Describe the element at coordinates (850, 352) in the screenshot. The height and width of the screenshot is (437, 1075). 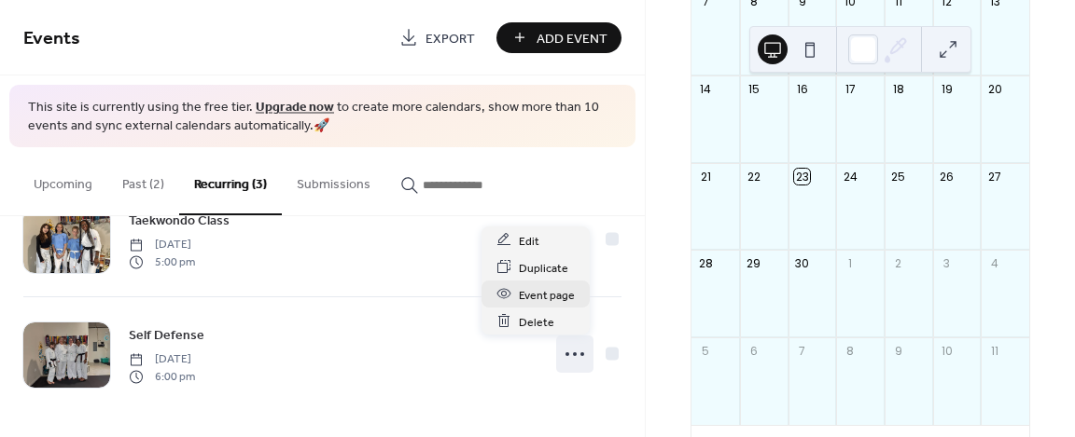
I see `div: 8` at that location.